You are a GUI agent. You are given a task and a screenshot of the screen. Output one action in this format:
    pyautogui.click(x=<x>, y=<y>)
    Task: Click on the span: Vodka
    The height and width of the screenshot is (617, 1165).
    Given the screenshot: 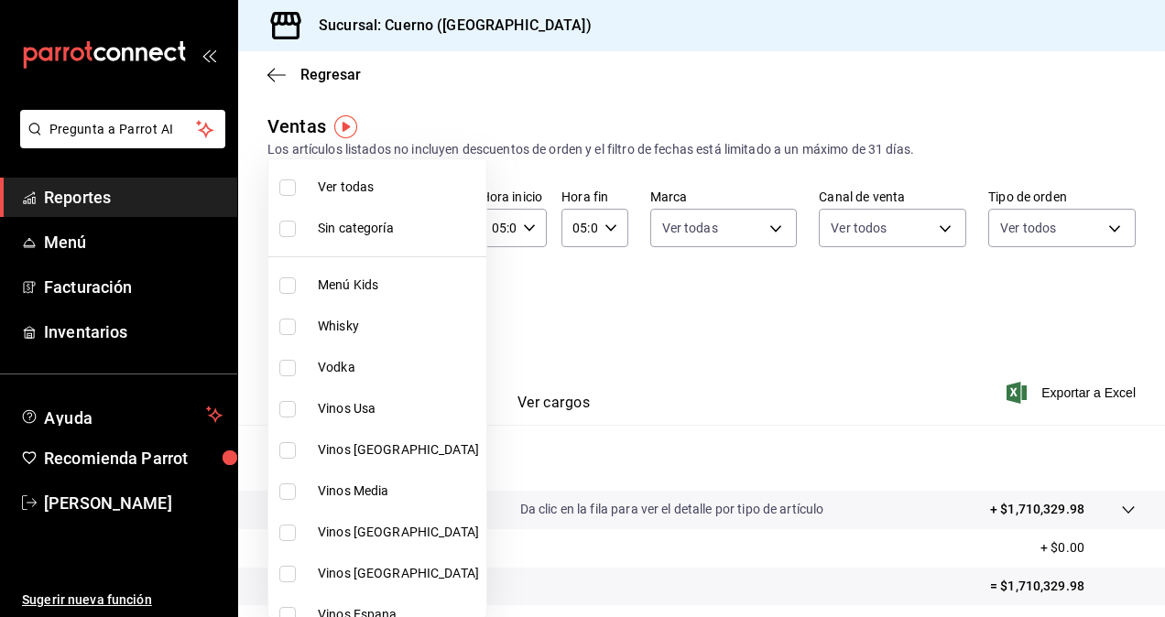 What is the action you would take?
    pyautogui.click(x=398, y=367)
    